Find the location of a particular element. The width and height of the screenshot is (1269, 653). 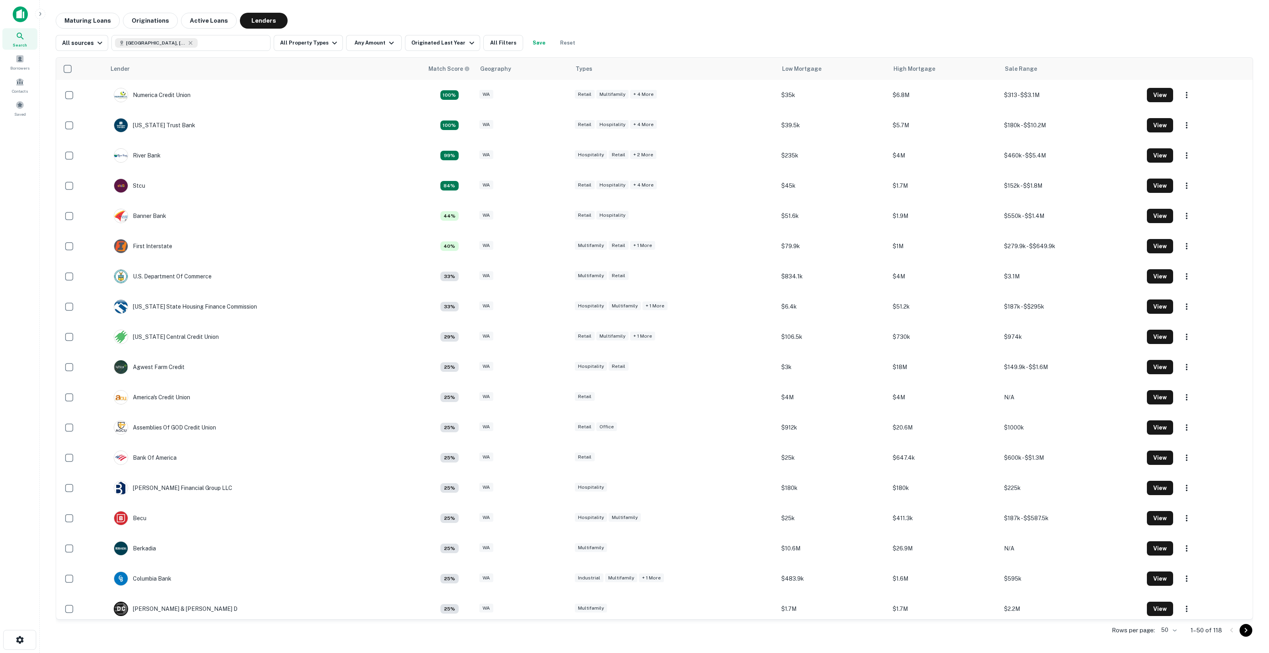

div: Numerica Credit Union is located at coordinates (152, 95).